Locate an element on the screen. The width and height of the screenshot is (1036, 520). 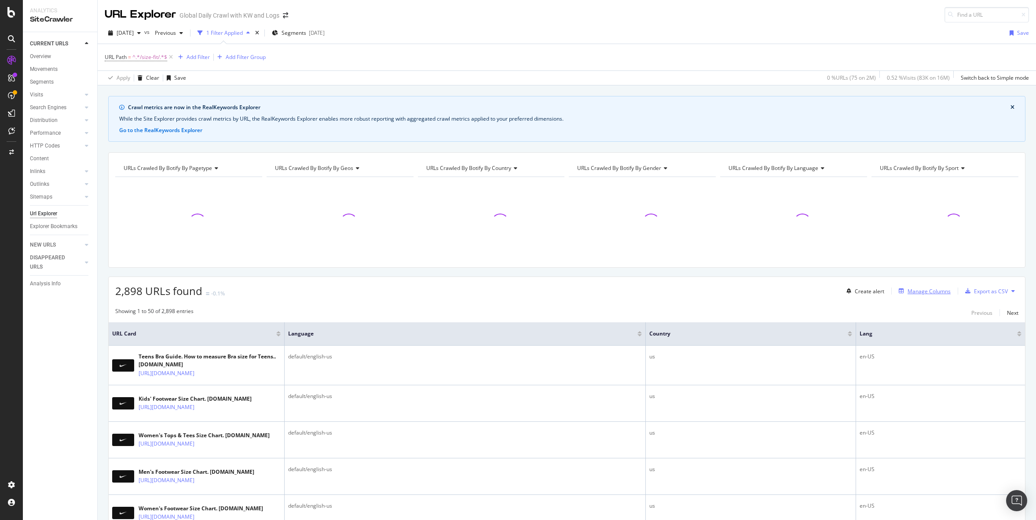
div: Switch back to Simple mode is located at coordinates (995, 77).